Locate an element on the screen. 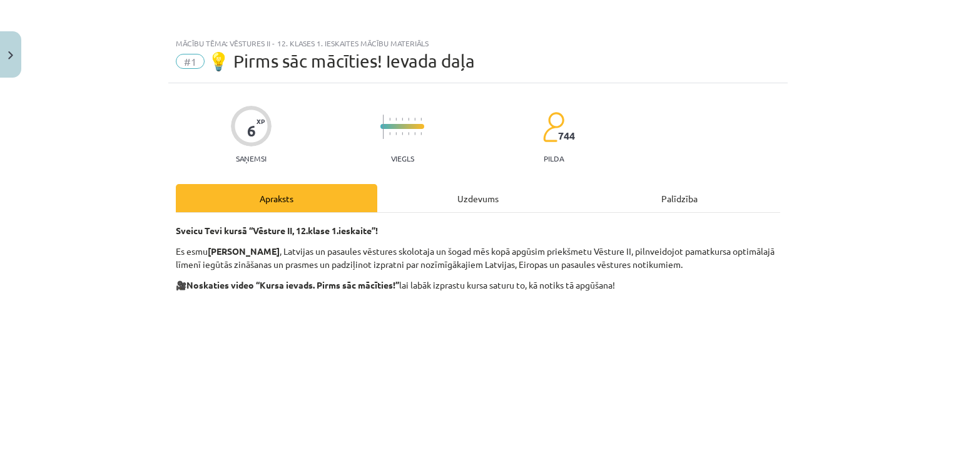 The height and width of the screenshot is (462, 956). span: XP is located at coordinates (260, 121).